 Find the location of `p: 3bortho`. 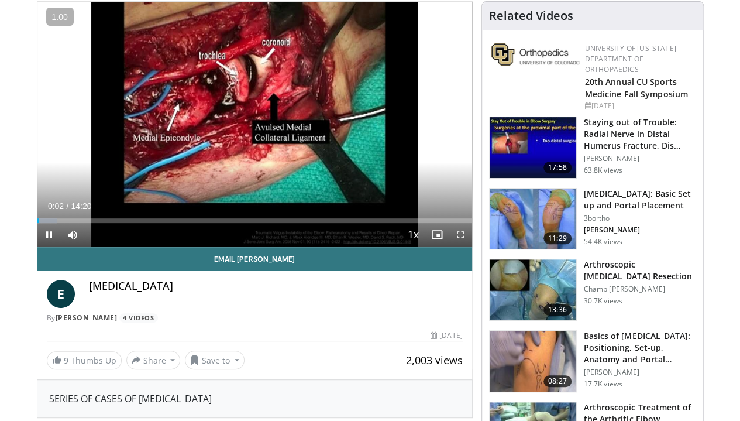

p: 3bortho is located at coordinates (640, 218).